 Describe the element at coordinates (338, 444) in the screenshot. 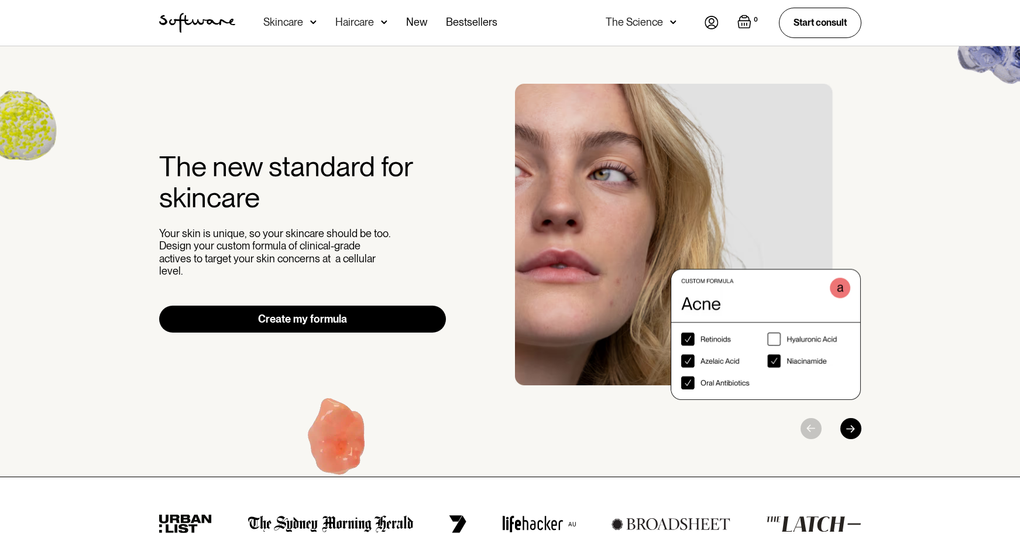

I see `img: Hydroquinone (skin lightening agent)` at that location.